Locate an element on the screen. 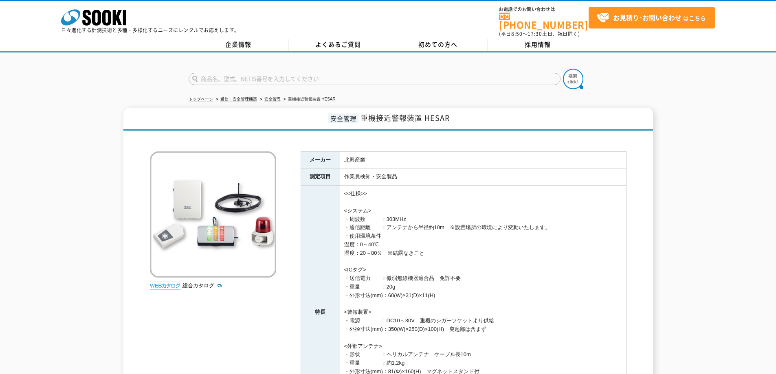 This screenshot has height=374, width=776. img: btn_search.png is located at coordinates (573, 79).